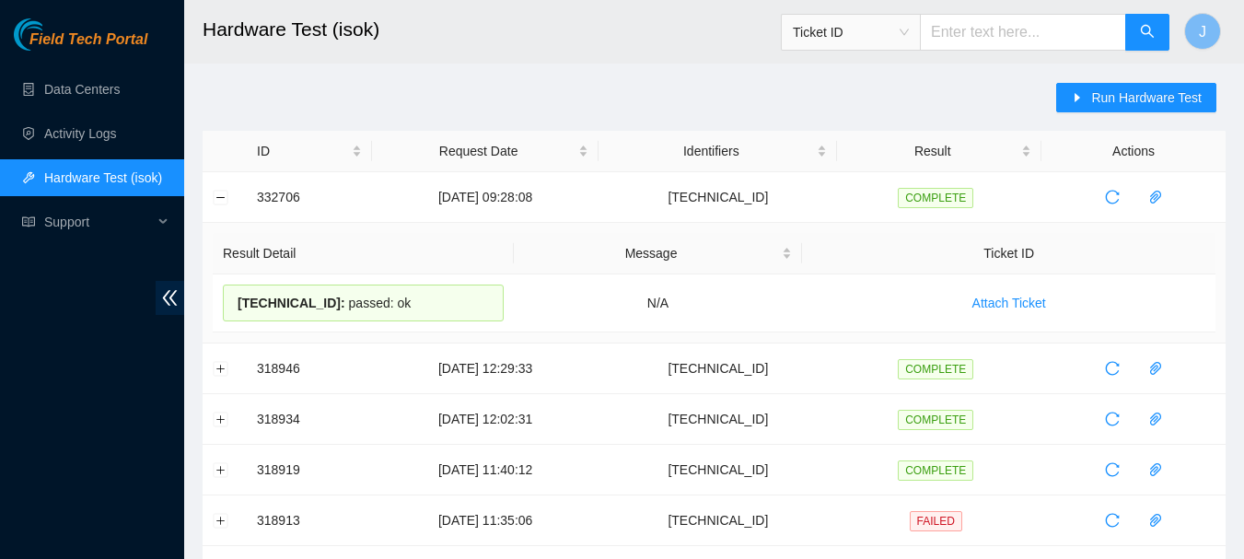 This screenshot has width=1244, height=559. I want to click on span: read, so click(29, 222).